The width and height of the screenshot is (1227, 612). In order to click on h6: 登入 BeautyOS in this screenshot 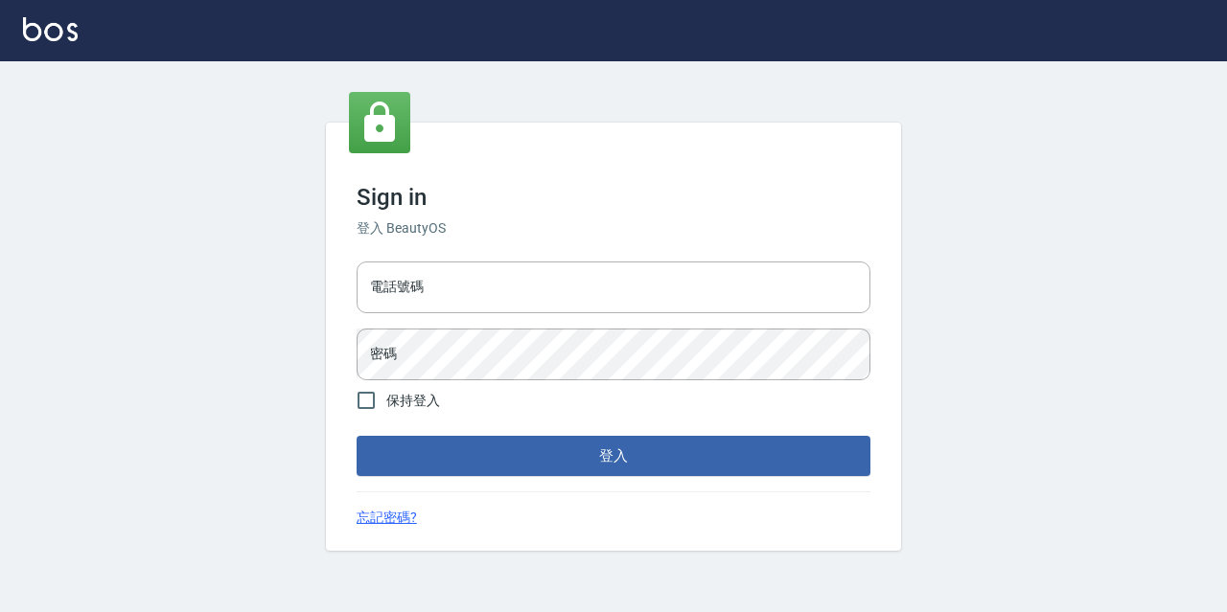, I will do `click(613, 228)`.